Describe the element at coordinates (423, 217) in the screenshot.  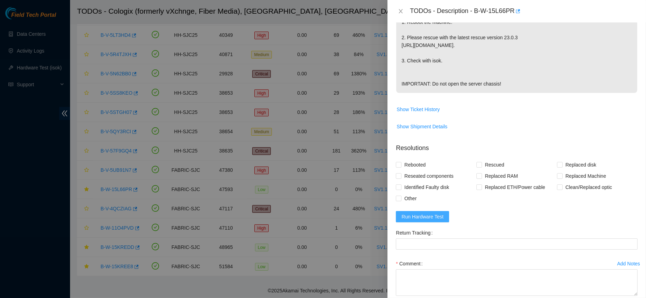
I see `span: Run Hardware Test` at that location.